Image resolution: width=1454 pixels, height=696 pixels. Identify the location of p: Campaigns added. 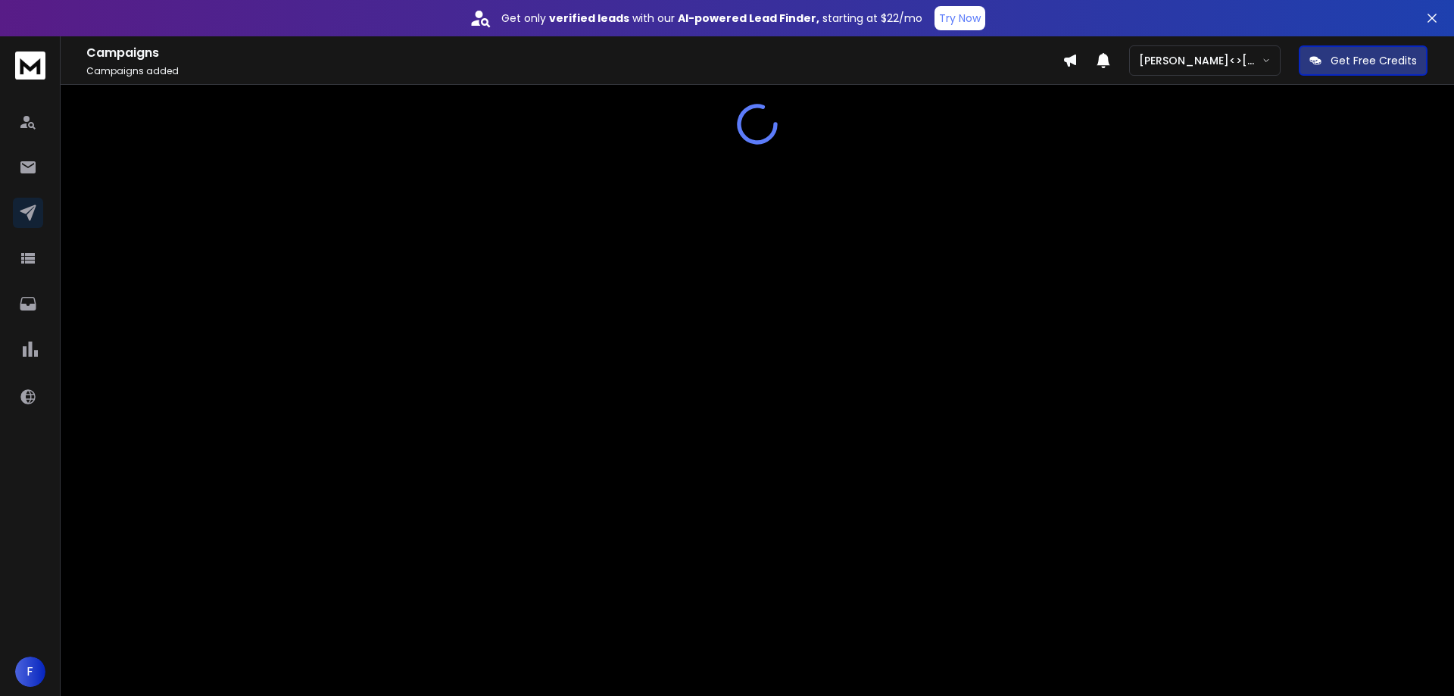
(574, 71).